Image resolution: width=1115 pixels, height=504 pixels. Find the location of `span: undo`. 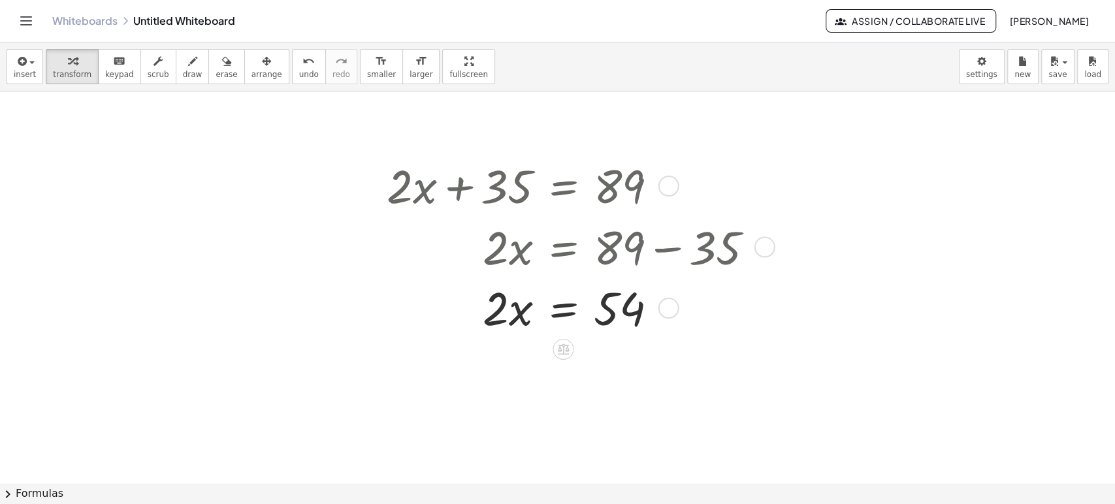

span: undo is located at coordinates (309, 74).